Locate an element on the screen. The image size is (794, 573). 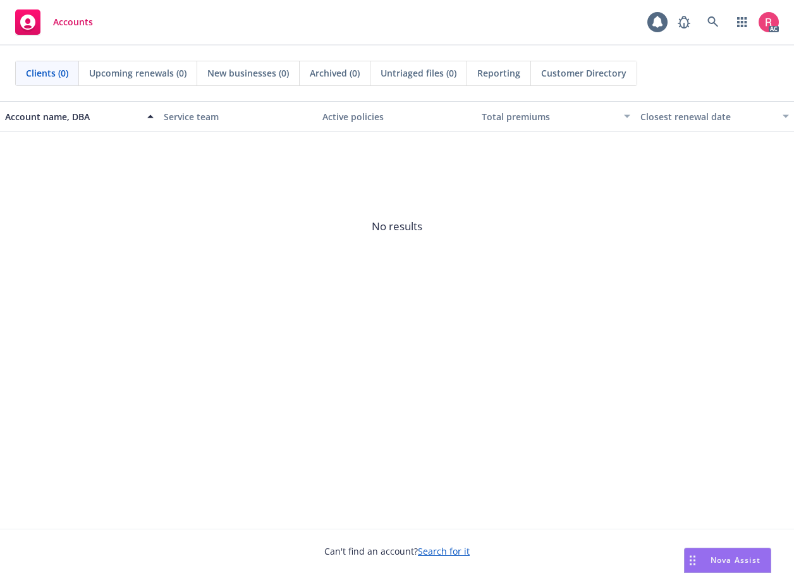
span: Upcoming renewals (0) is located at coordinates (138, 73).